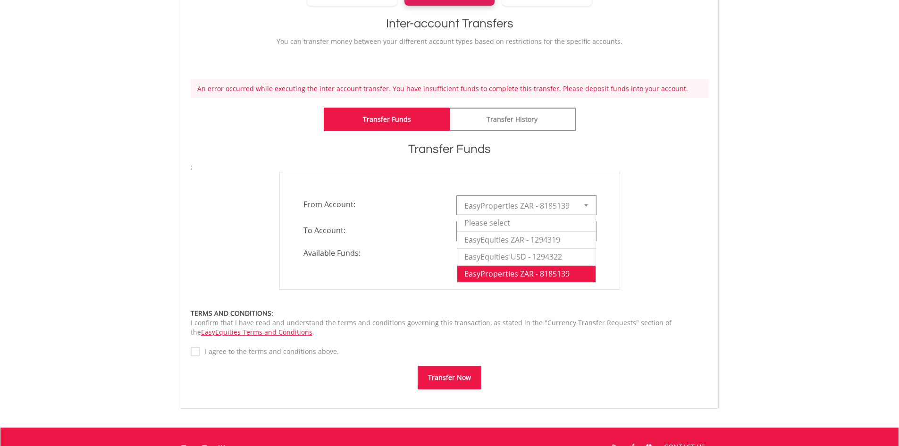 The width and height of the screenshot is (899, 446). What do you see at coordinates (450, 149) in the screenshot?
I see `h1: Transfer Funds` at bounding box center [450, 149].